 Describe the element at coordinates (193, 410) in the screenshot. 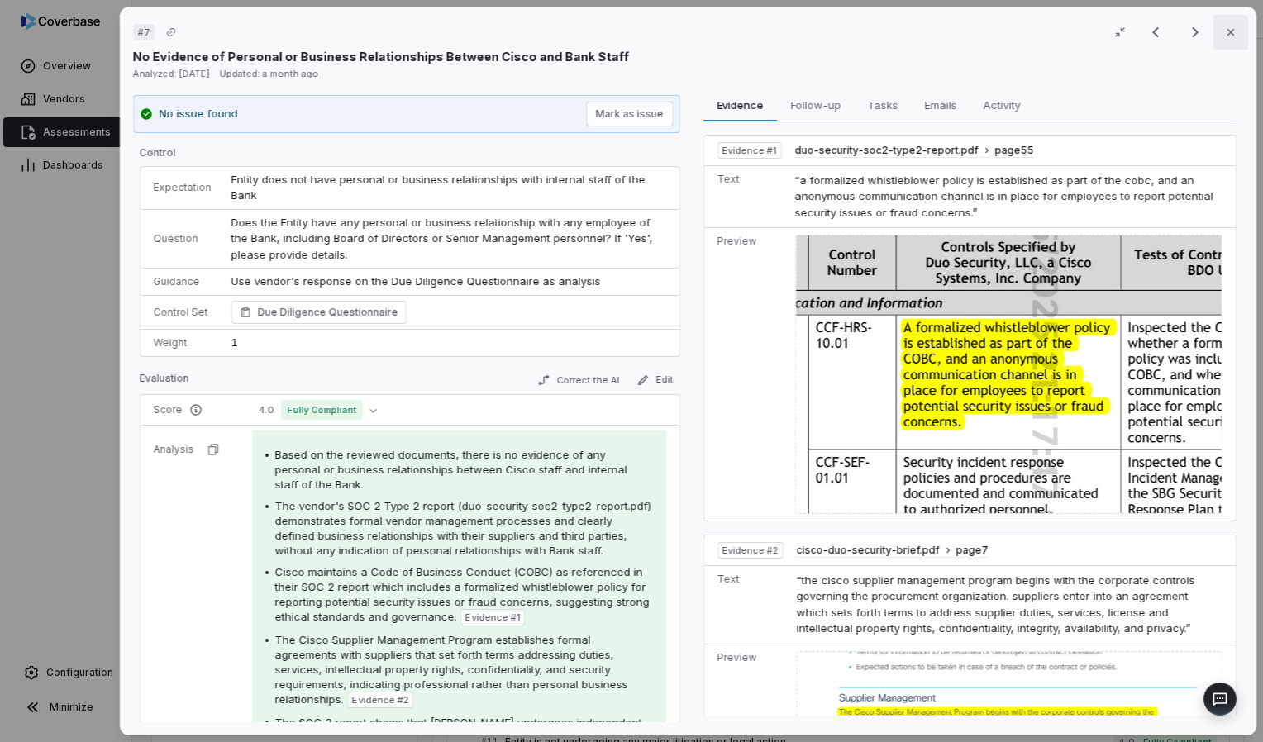

I see `p: Score` at that location.